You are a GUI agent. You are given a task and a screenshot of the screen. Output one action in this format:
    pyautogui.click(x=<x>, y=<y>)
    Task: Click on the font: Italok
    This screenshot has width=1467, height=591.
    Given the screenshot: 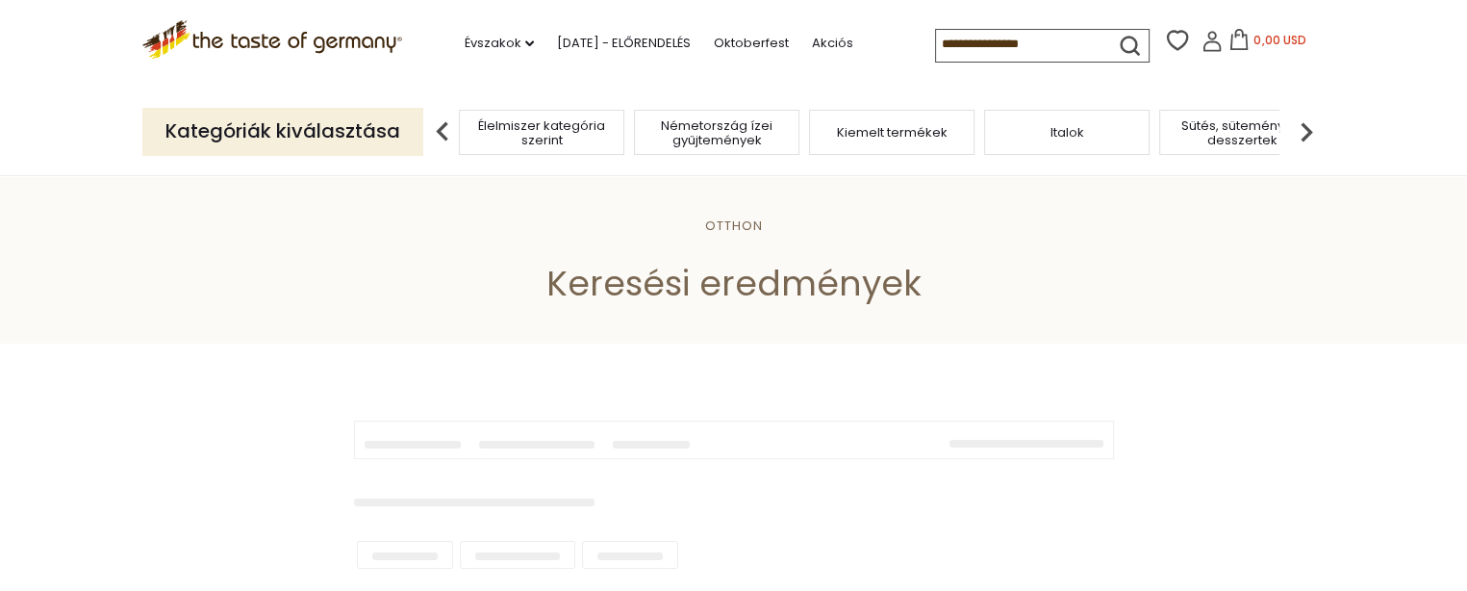 What is the action you would take?
    pyautogui.click(x=1067, y=132)
    